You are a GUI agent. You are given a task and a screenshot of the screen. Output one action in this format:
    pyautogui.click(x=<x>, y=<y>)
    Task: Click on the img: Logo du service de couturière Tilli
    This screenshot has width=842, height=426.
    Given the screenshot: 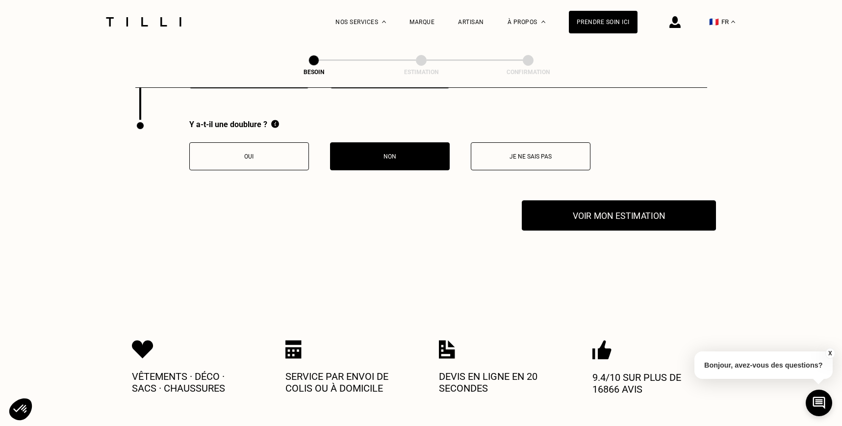 What is the action you would take?
    pyautogui.click(x=144, y=22)
    